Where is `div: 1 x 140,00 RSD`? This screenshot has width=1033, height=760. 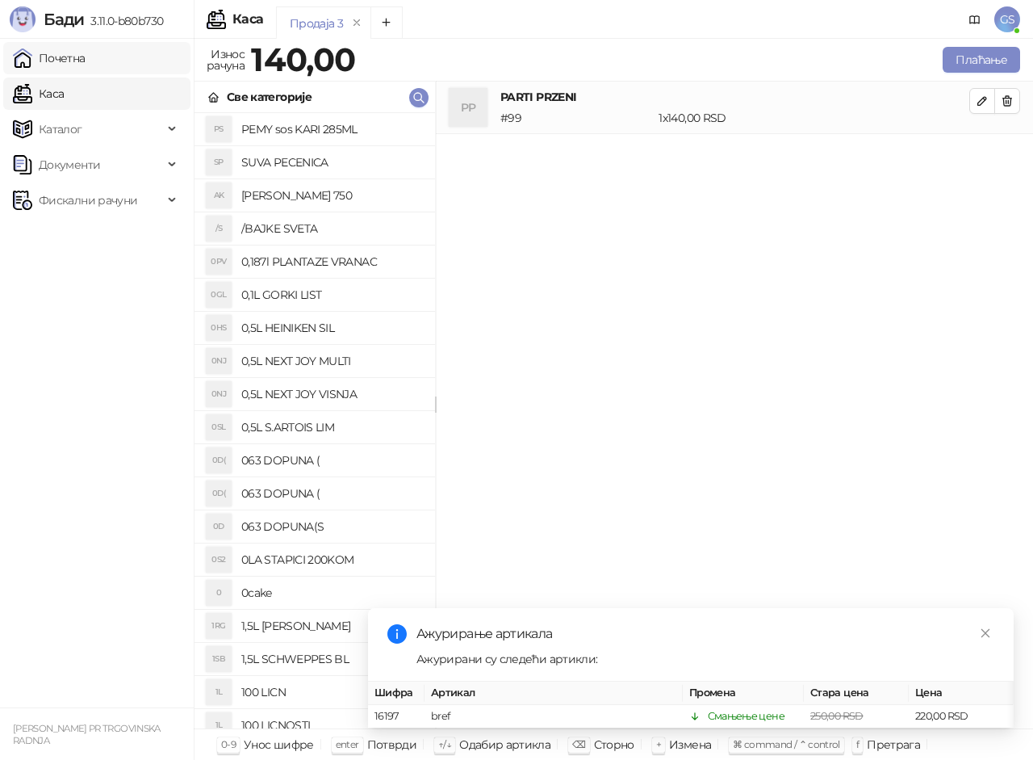
div: 1 x 140,00 RSD is located at coordinates (814, 118).